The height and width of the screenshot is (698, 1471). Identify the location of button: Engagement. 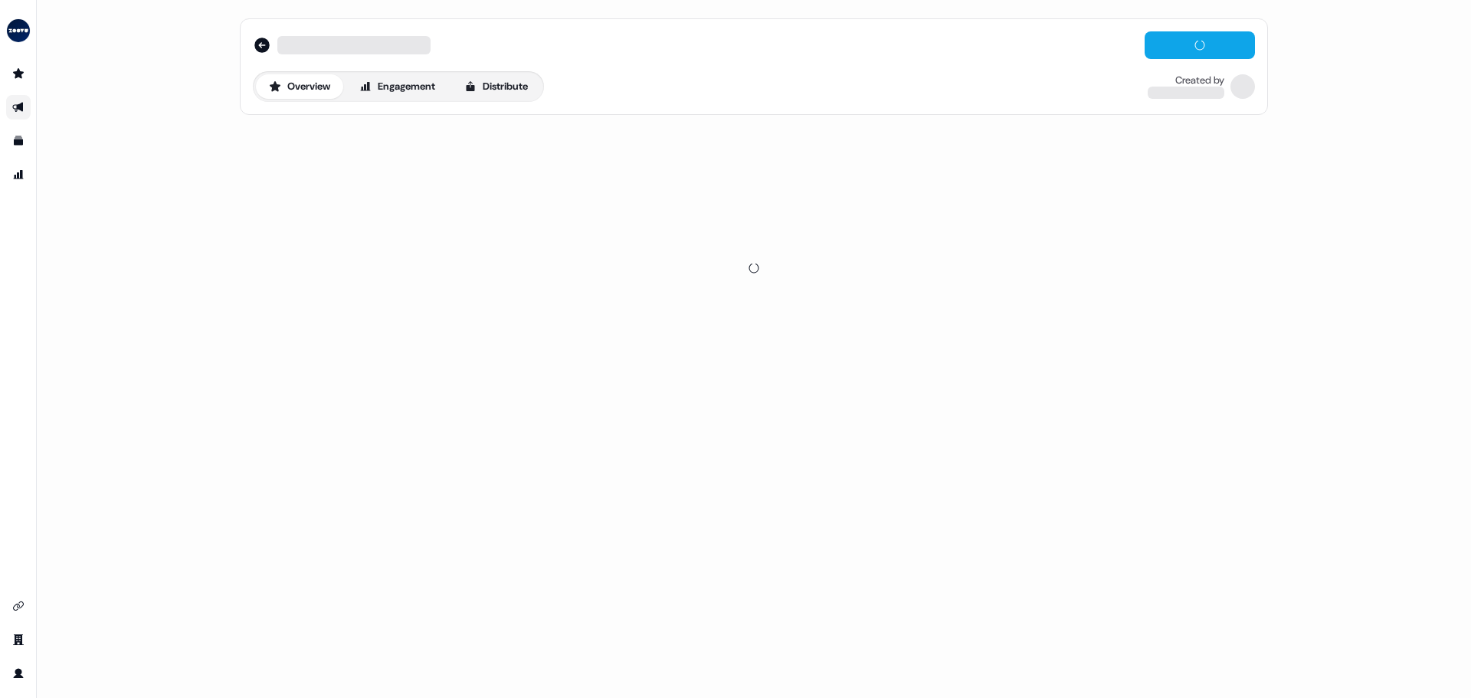
(397, 87).